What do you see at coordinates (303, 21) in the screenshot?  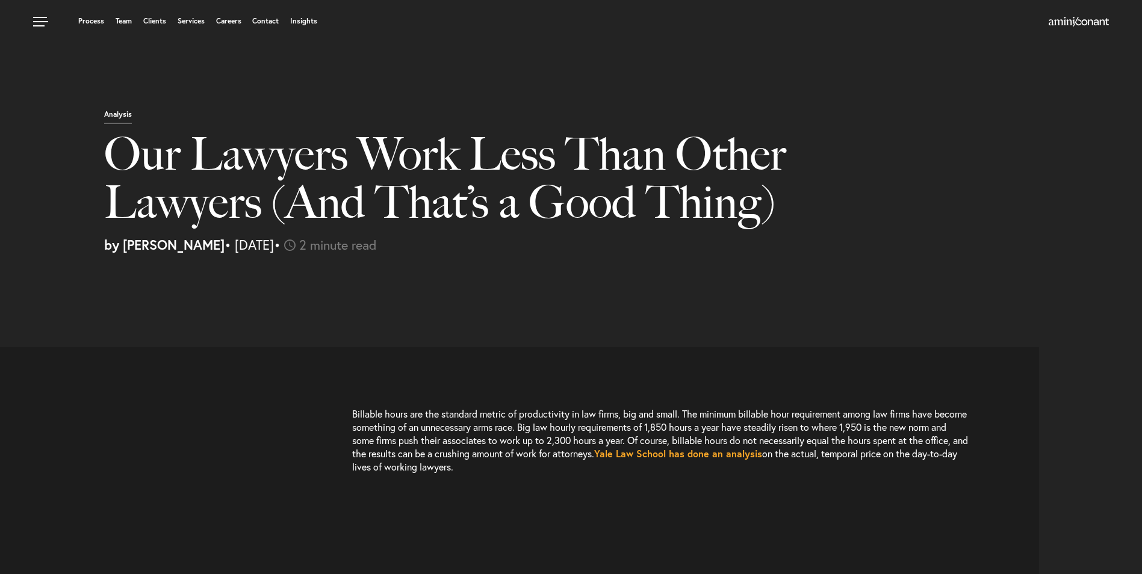 I see `a: Insights` at bounding box center [303, 21].